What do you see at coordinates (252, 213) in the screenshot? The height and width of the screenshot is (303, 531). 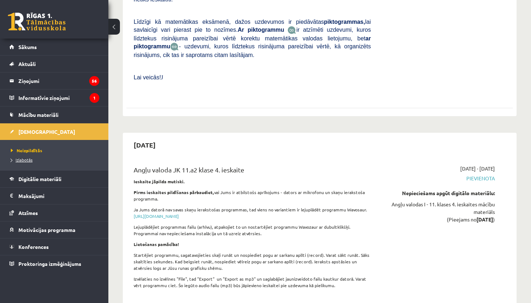 I see `p: Ja Jums datorā nav savas skaņu ierakstošas programmas, tad viens no variantiem ir lejuplādēt prog...` at bounding box center [252, 213].